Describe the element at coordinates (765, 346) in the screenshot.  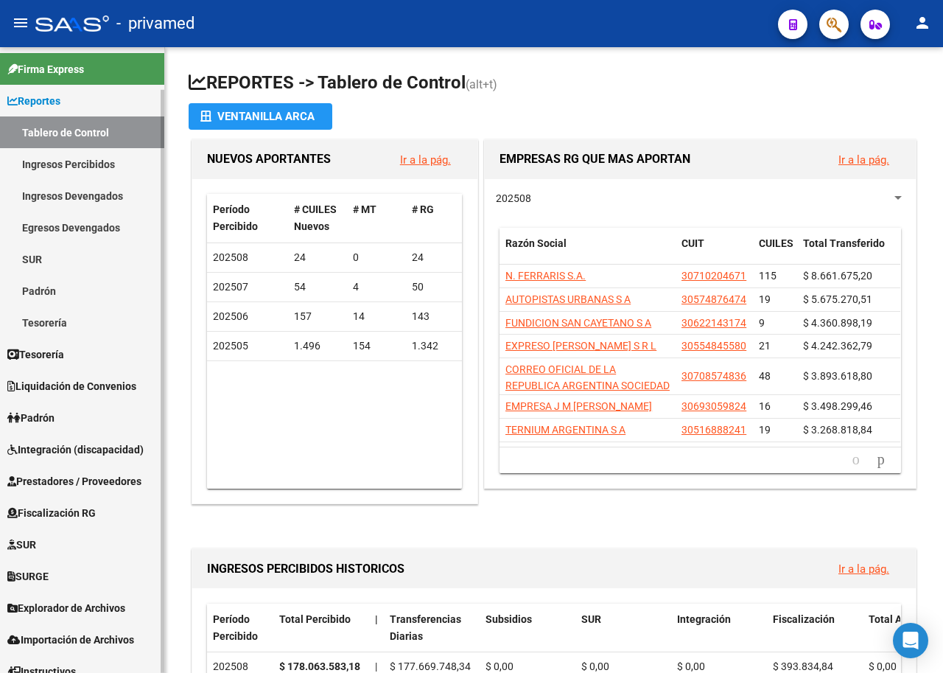
I see `span: 21` at that location.